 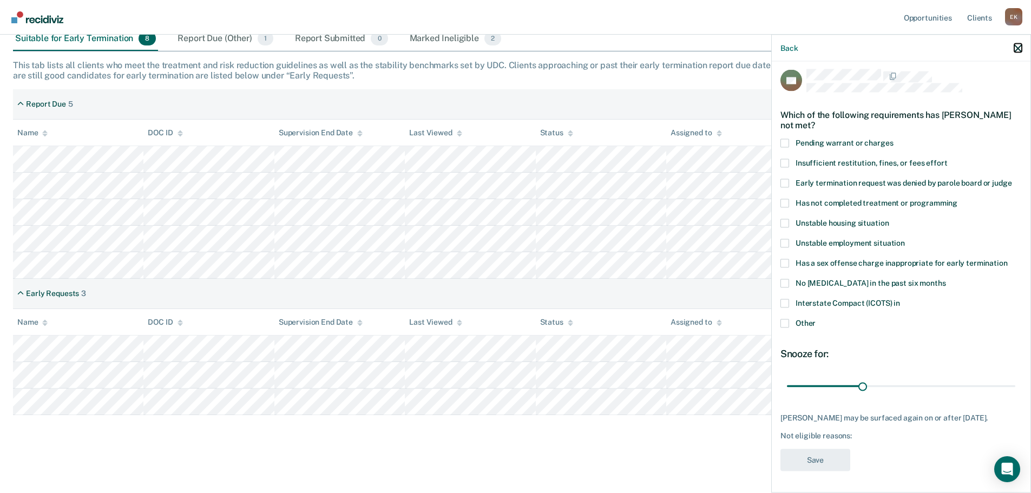 I want to click on span: 8, so click(x=147, y=38).